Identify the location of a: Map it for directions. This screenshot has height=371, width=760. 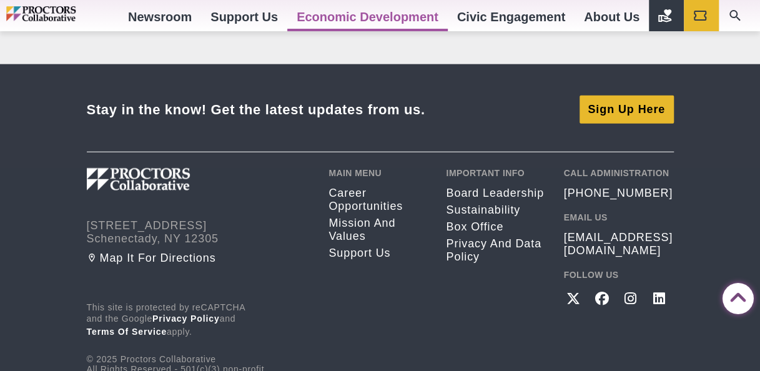
(199, 258).